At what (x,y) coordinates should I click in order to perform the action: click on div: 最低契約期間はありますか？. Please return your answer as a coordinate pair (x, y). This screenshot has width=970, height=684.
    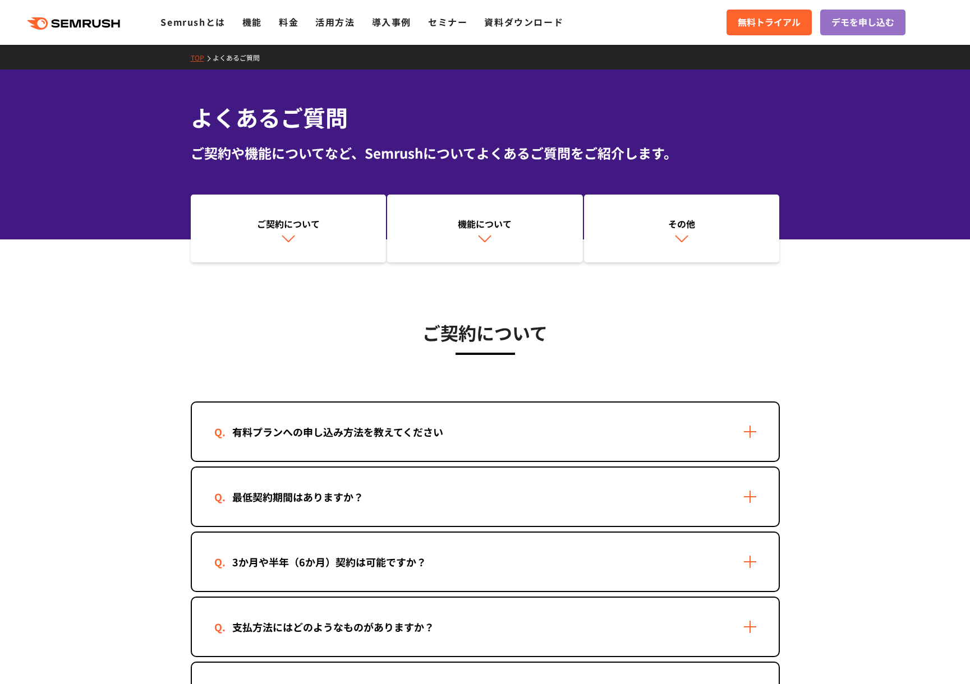
    Looking at the image, I should click on (298, 497).